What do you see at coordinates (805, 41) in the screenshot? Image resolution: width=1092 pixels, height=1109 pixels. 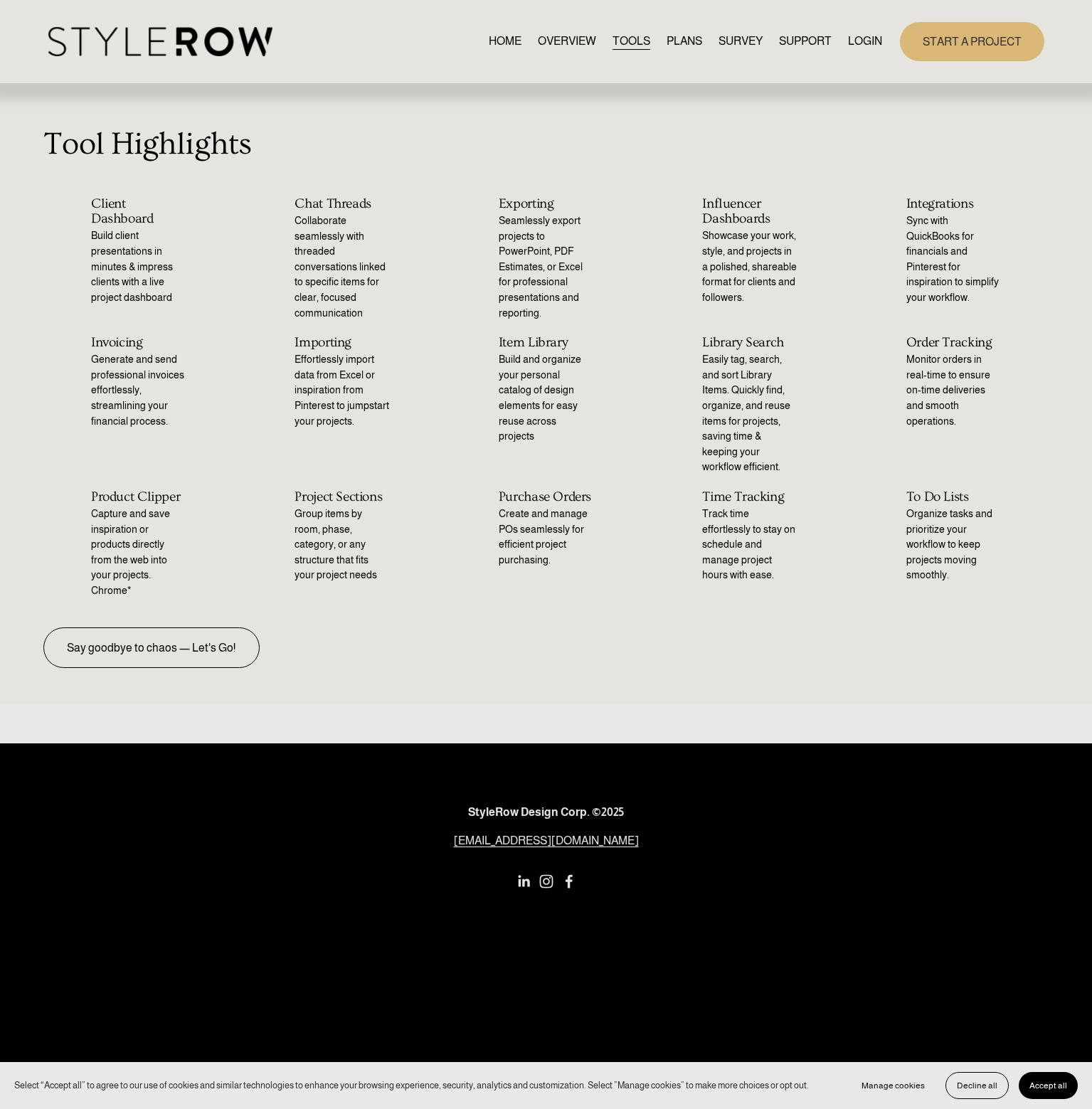 I see `span: SUPPORT` at bounding box center [805, 41].